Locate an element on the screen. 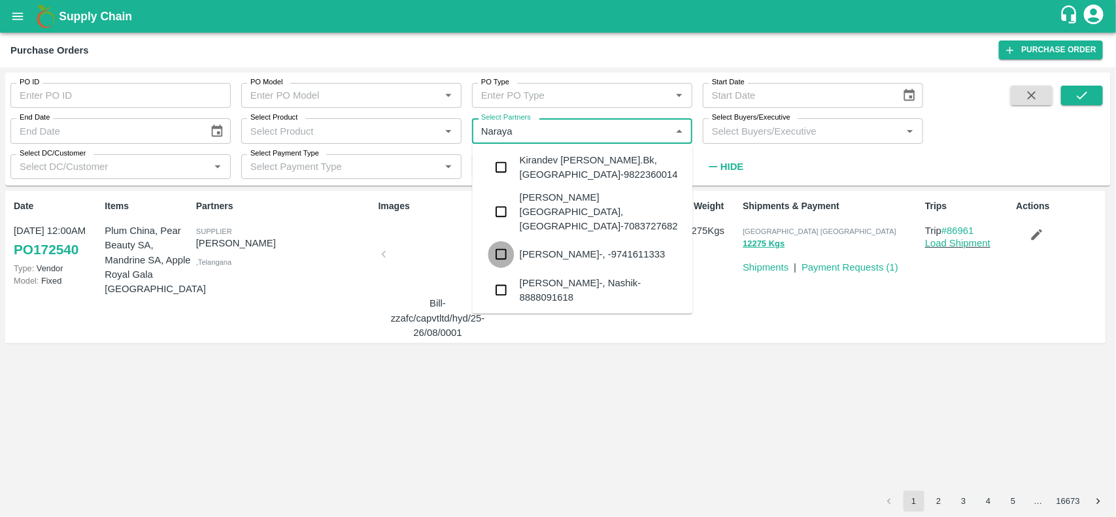 This screenshot has height=517, width=1116. button: Go to page 4 is located at coordinates (988, 501).